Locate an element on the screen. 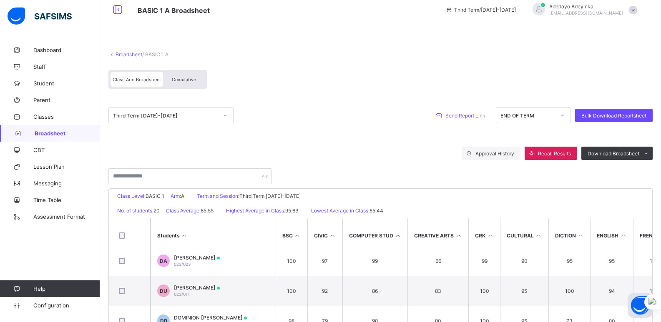 This screenshot has height=322, width=661. span: Assessment Format is located at coordinates (67, 217).